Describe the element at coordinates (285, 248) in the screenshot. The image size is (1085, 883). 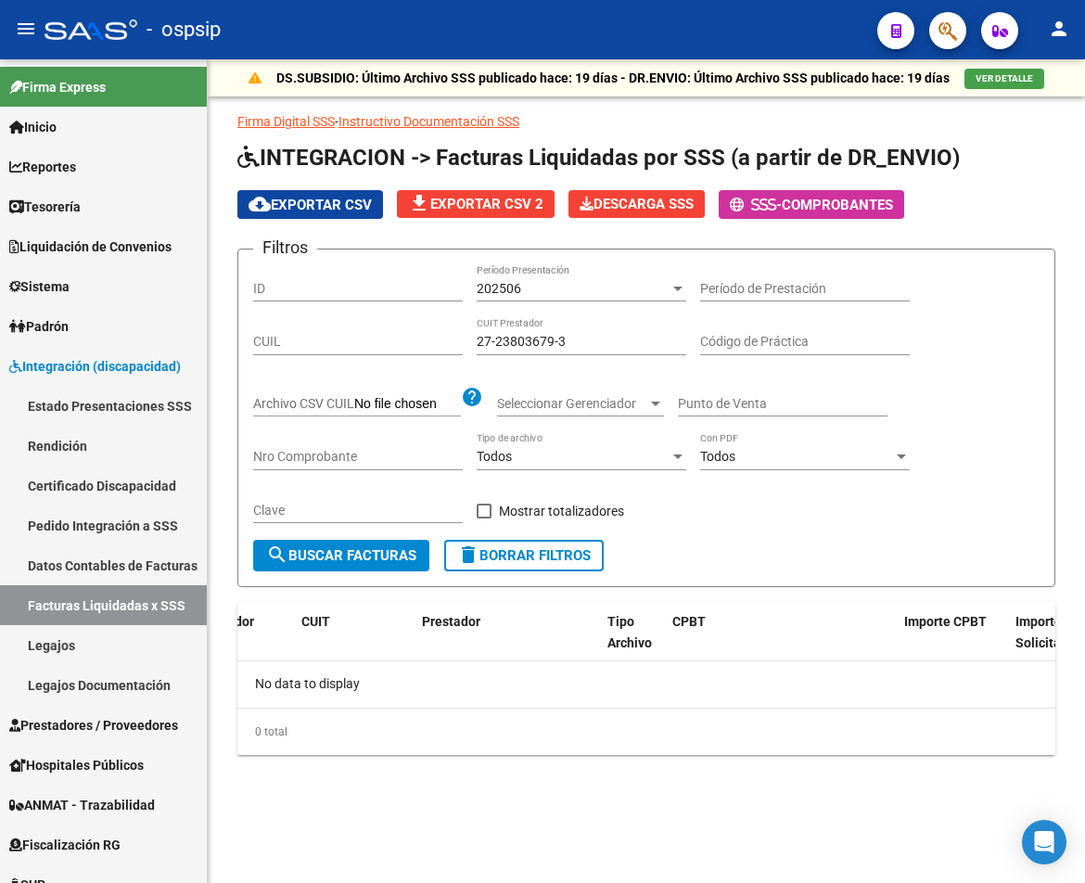
I see `h3: Filtros` at that location.